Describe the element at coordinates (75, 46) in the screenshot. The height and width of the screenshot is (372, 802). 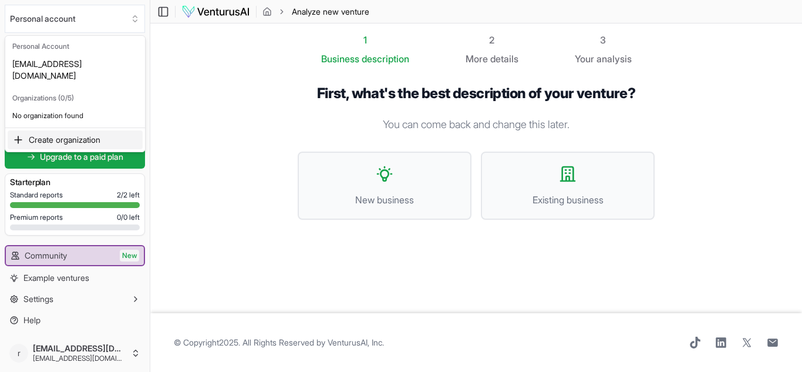
I see `div: Personal Account` at that location.